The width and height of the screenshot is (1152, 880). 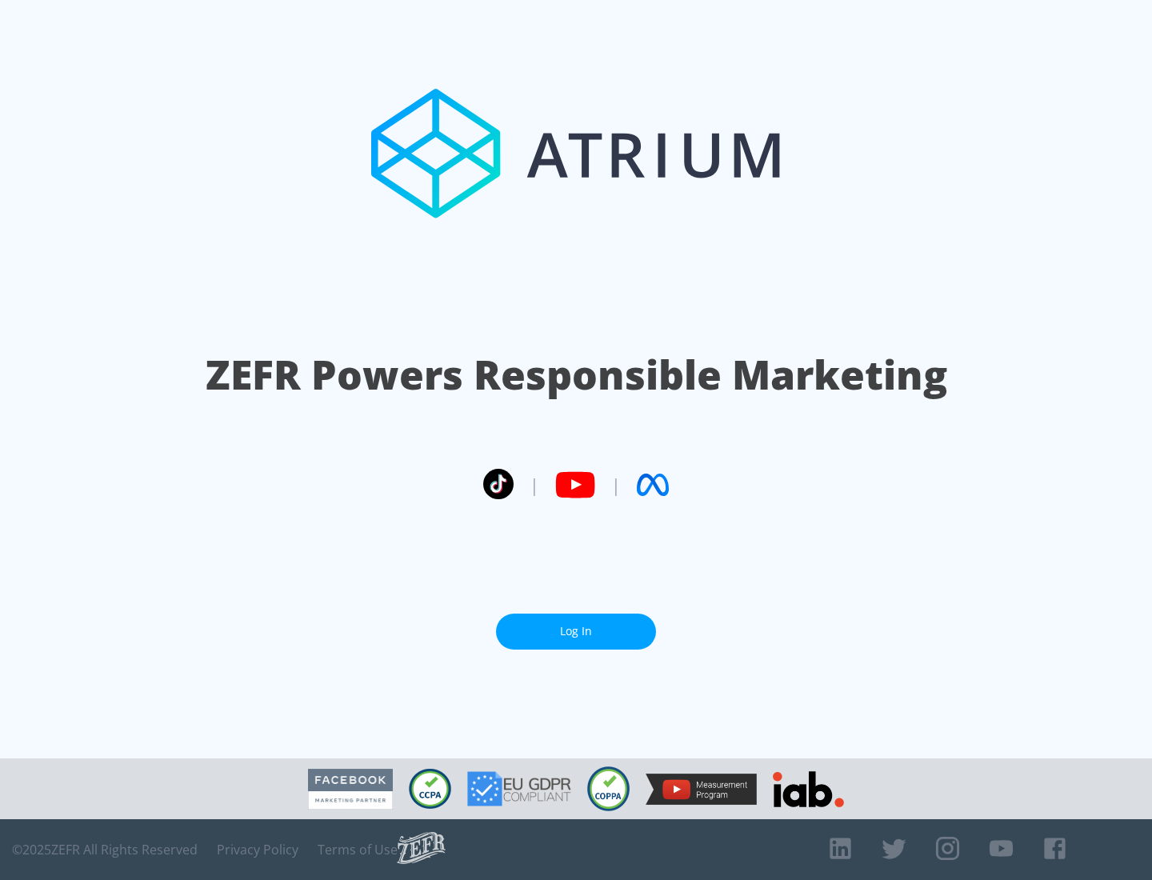 I want to click on img: IAB, so click(x=808, y=789).